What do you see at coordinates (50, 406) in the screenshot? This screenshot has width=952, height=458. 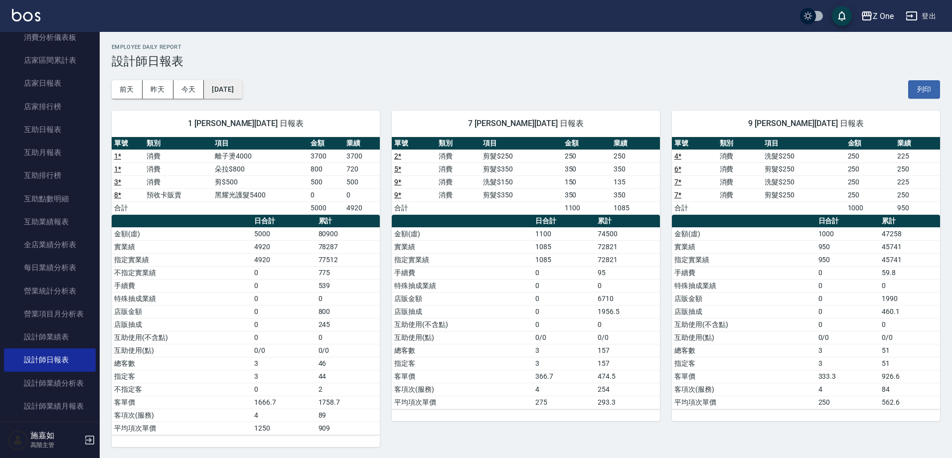 I see `a: 設計師業績月報表` at bounding box center [50, 406].